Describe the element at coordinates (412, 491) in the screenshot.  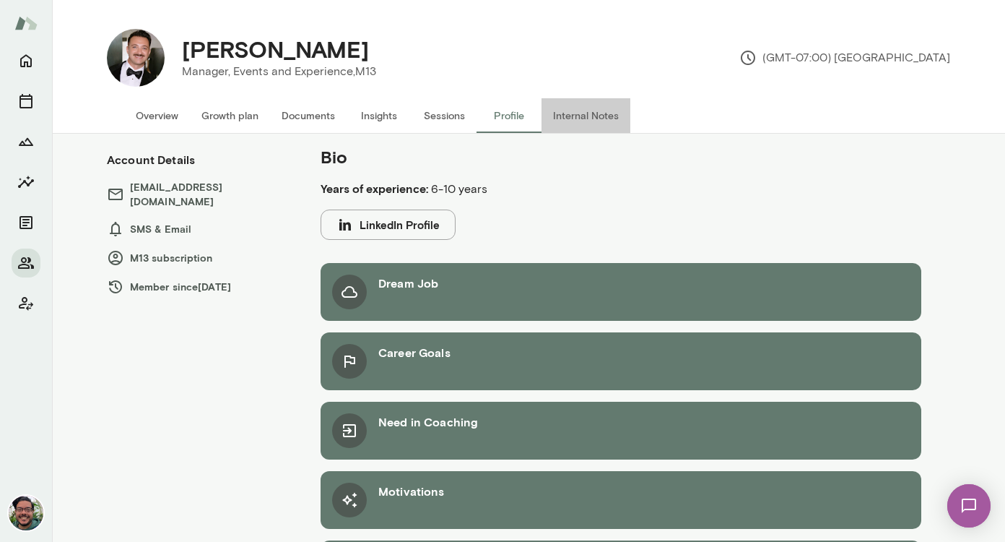
I see `h6: Motivations` at that location.